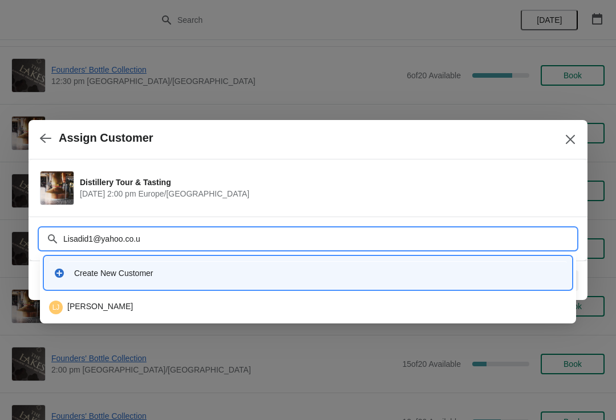 This screenshot has height=420, width=616. Describe the element at coordinates (571, 139) in the screenshot. I see `button: Close` at that location.